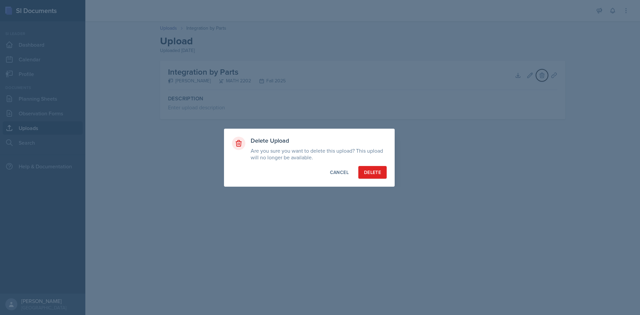 The image size is (640, 315). Describe the element at coordinates (372, 172) in the screenshot. I see `div: Delete` at that location.